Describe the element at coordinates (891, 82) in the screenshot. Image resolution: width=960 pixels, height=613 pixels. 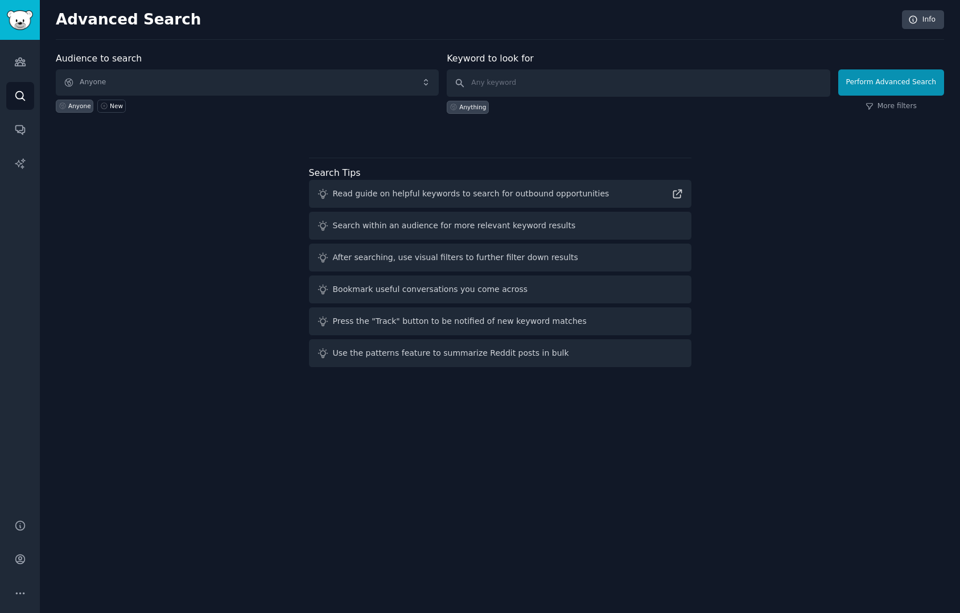
I see `button: Perform Advanced Search` at that location.